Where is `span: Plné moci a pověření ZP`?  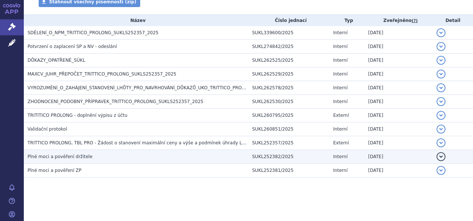
span: Plné moci a pověření ZP is located at coordinates (54, 170).